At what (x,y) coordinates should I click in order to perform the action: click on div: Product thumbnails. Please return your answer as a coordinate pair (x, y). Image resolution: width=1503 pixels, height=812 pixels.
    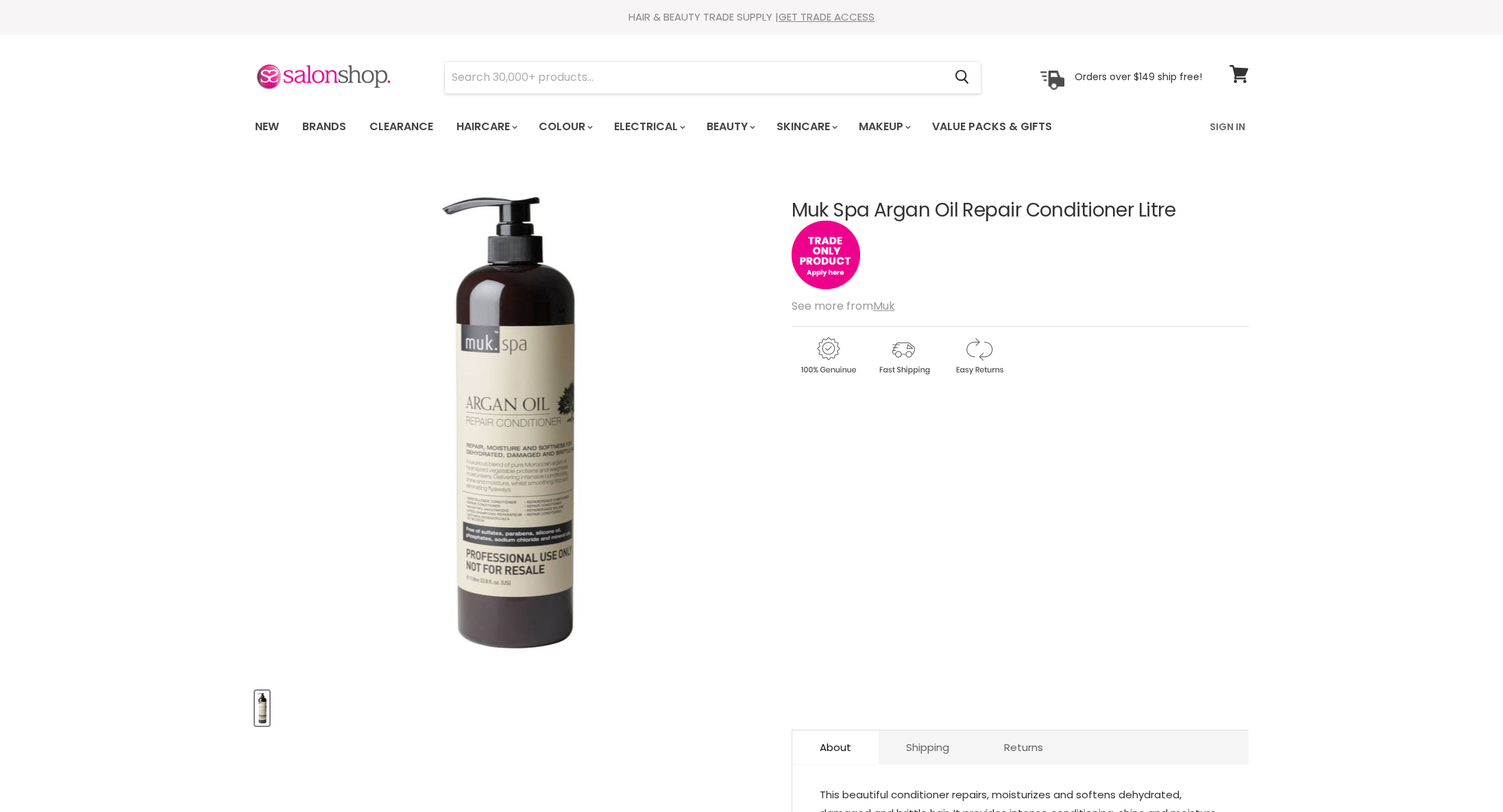
    Looking at the image, I should click on (511, 706).